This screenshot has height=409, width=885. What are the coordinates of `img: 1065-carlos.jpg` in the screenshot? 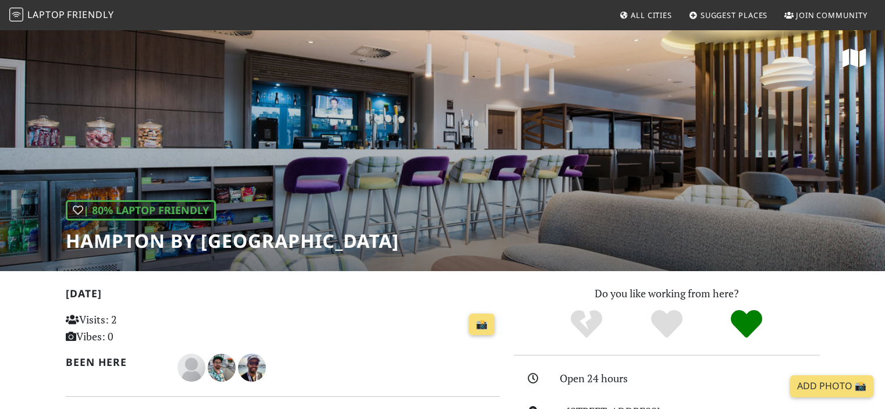 It's located at (252, 368).